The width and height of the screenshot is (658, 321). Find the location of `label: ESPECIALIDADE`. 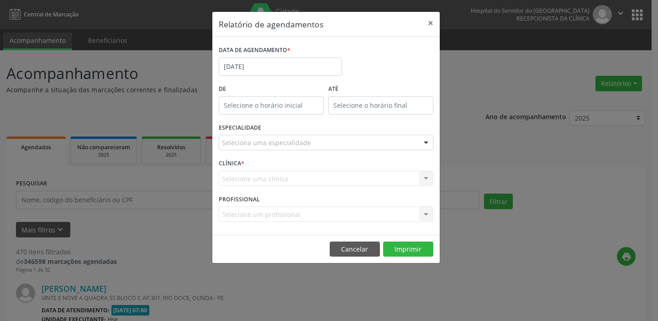

label: ESPECIALIDADE is located at coordinates (240, 128).